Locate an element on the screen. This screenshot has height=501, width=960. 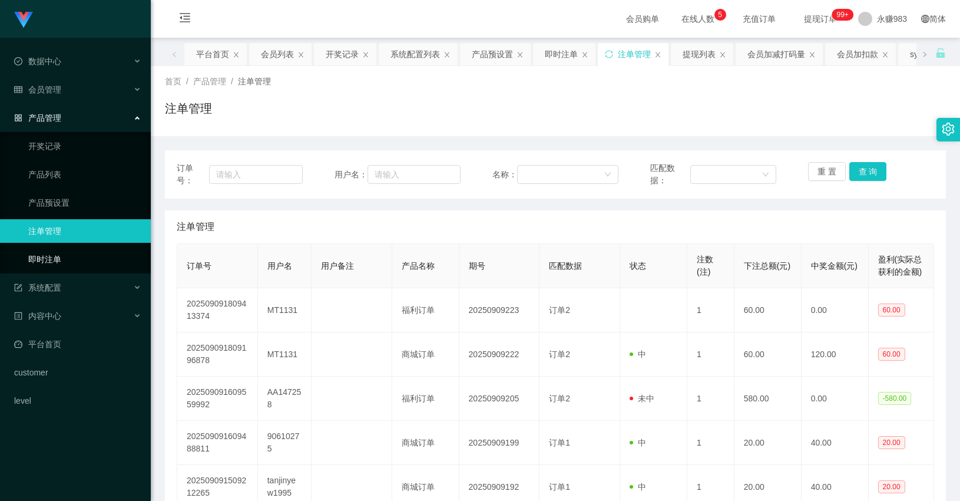
i: 图标: form is located at coordinates (18, 288).